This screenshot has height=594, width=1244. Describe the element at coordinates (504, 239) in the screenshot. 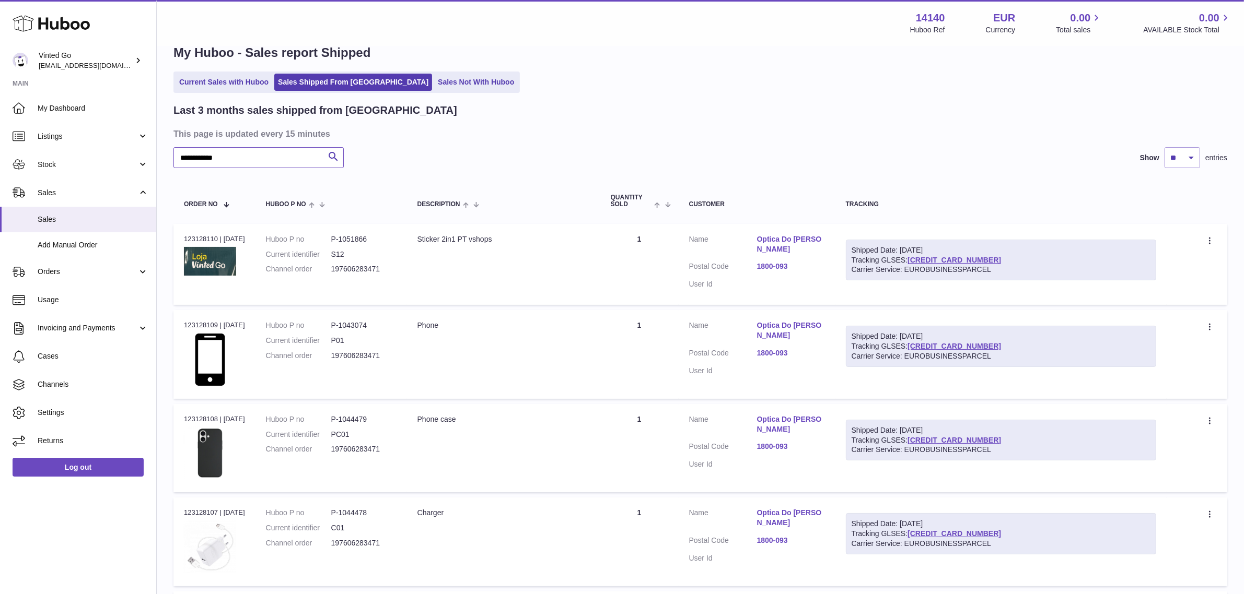

I see `div: Sticker 2in1 PT vshops` at that location.